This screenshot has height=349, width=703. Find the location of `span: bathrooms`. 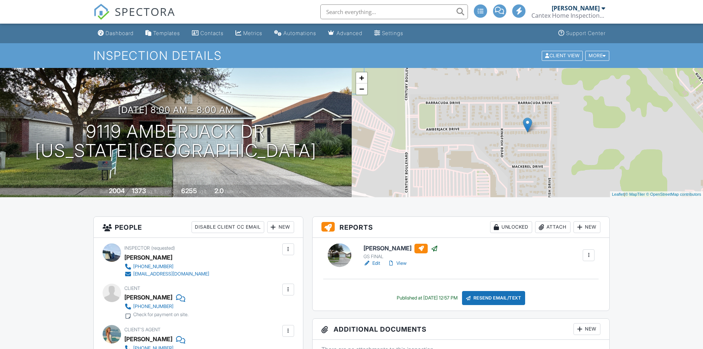

span: bathrooms is located at coordinates (235, 191).